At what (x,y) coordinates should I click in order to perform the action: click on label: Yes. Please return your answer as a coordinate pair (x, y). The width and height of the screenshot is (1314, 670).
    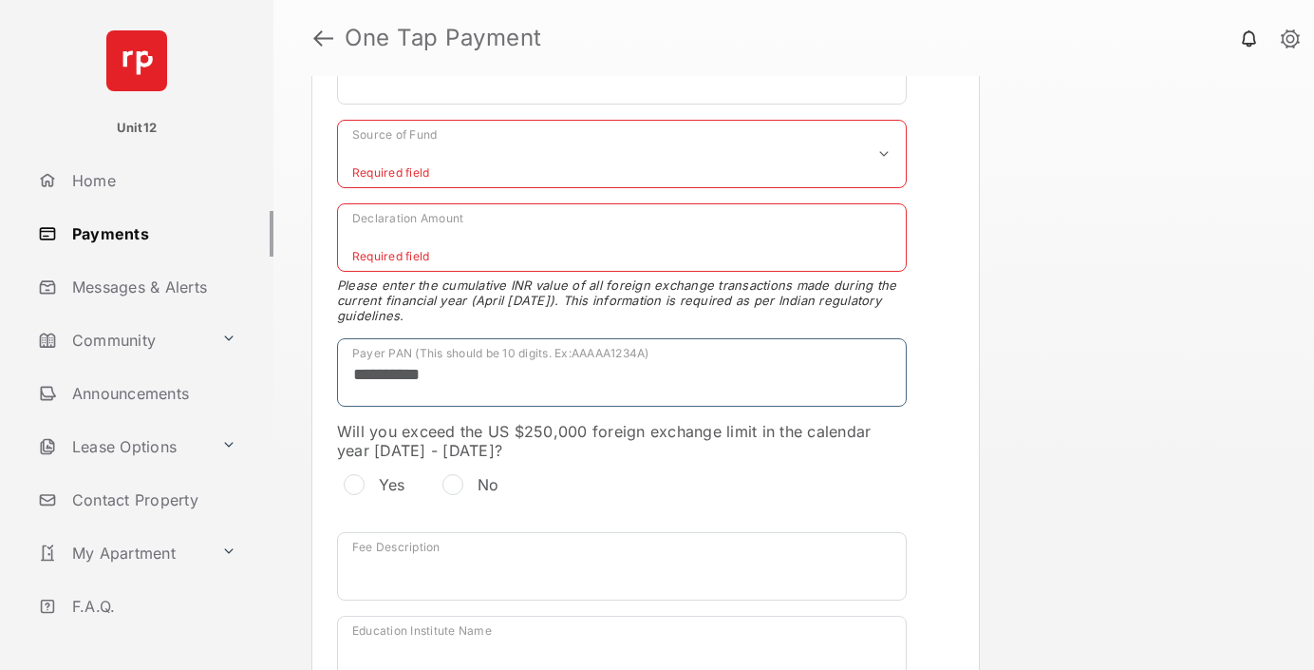
    Looking at the image, I should click on (392, 484).